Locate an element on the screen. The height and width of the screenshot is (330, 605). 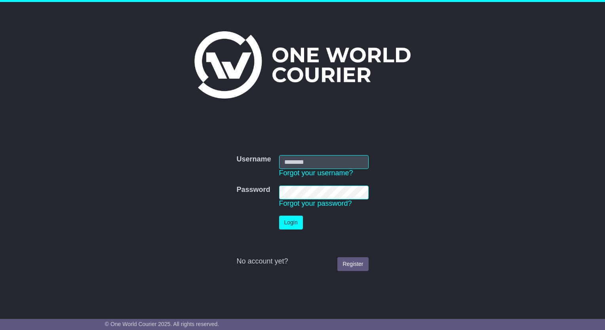
label: Username is located at coordinates (253, 160).